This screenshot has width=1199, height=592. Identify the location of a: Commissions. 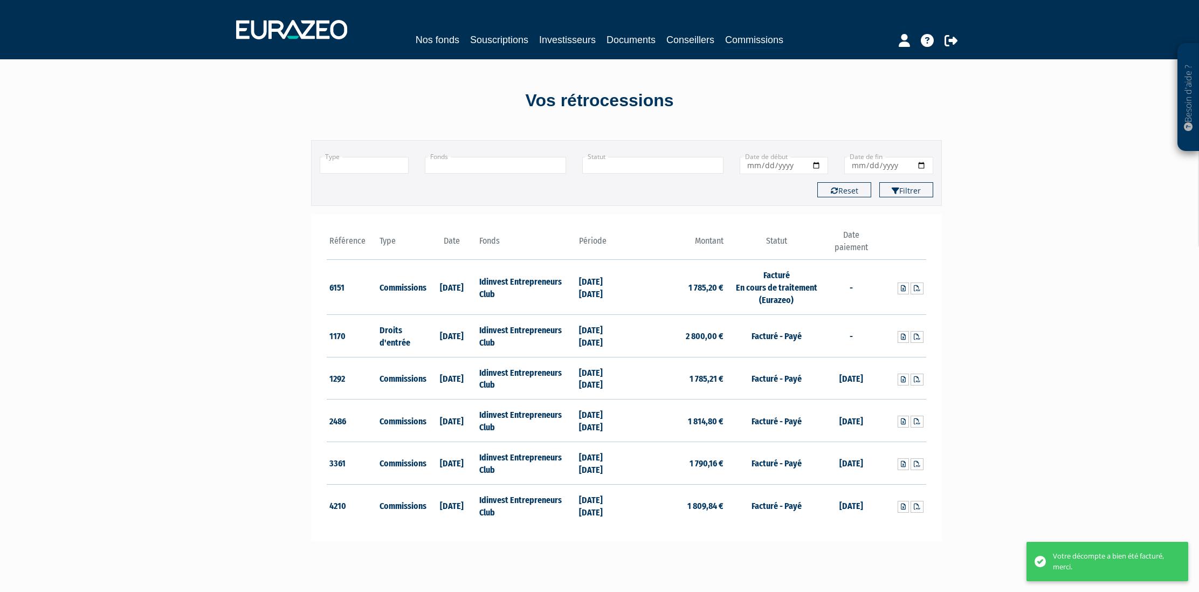
(754, 40).